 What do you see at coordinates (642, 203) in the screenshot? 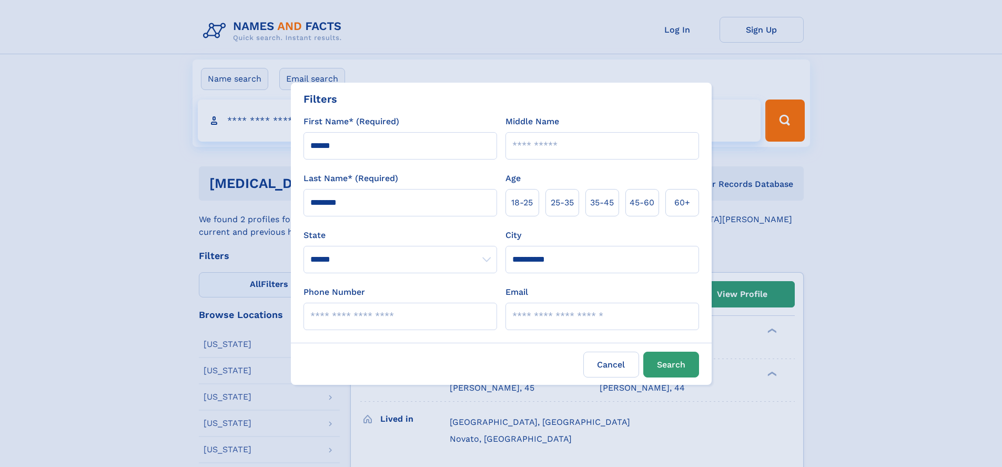
I see `span: 45‑60` at bounding box center [642, 203].